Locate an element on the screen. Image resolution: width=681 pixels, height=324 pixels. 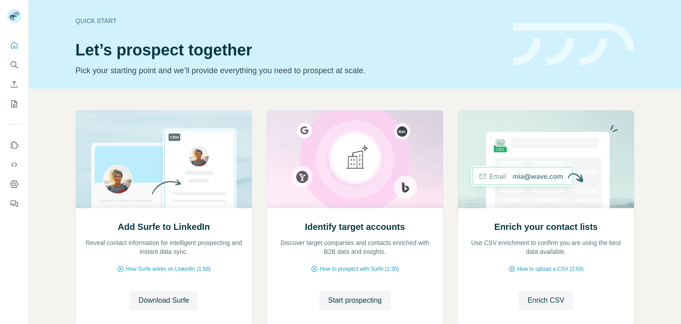
p: Pick your starting point and we’ll provide everything you need to prospect at scale. is located at coordinates (289, 70).